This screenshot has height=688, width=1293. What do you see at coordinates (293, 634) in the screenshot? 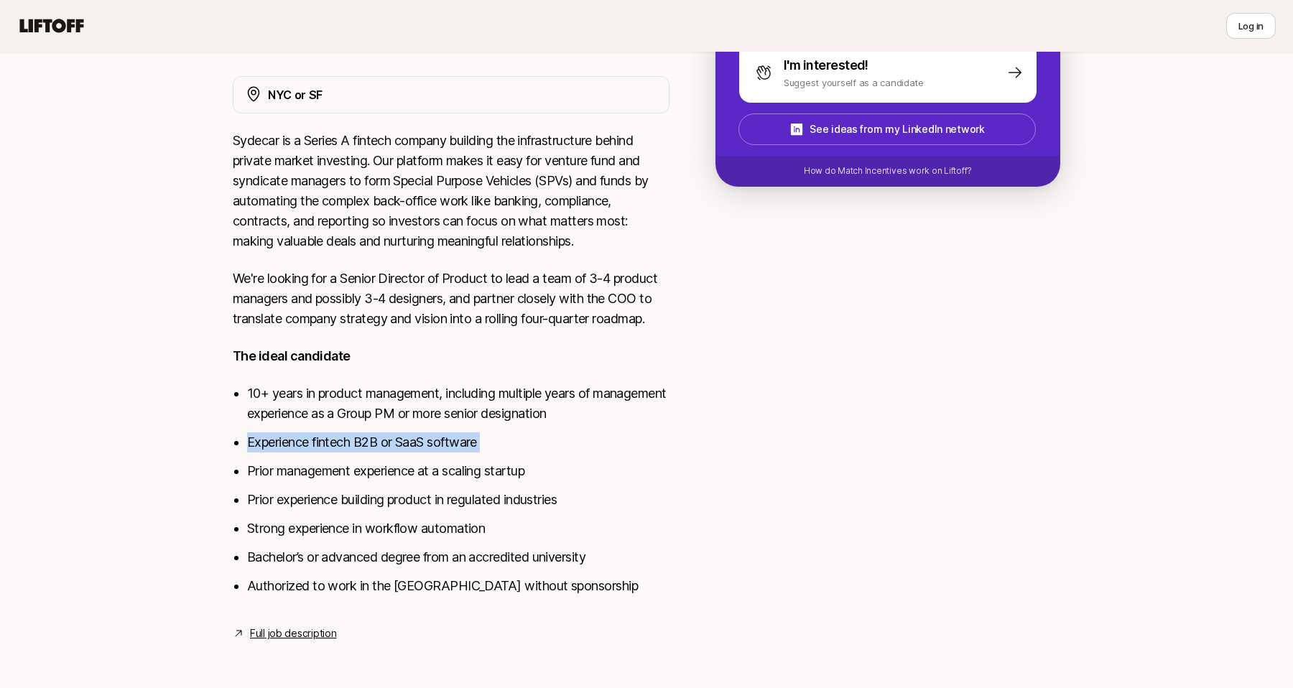
I see `a: Full job description` at bounding box center [293, 634].